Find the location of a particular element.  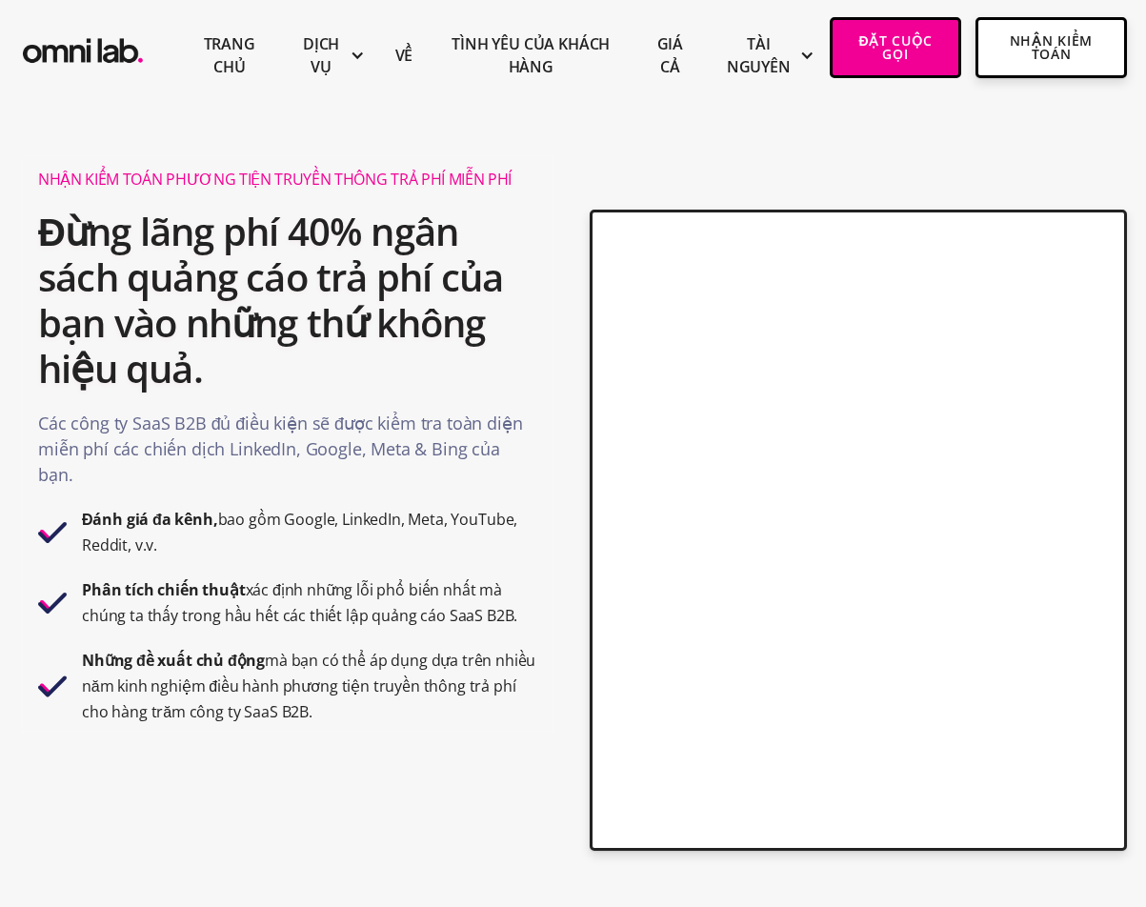

font: Về is located at coordinates (404, 55).